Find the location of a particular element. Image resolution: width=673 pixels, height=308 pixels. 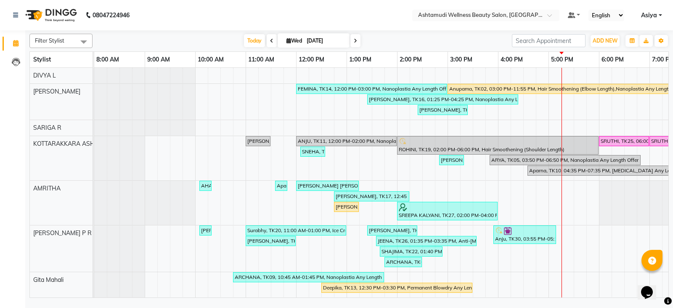

div: ARCHANA, TK09, 10:45 AM-01:45 PM, Nanoplastia Any Length Offer is located at coordinates (308, 277).